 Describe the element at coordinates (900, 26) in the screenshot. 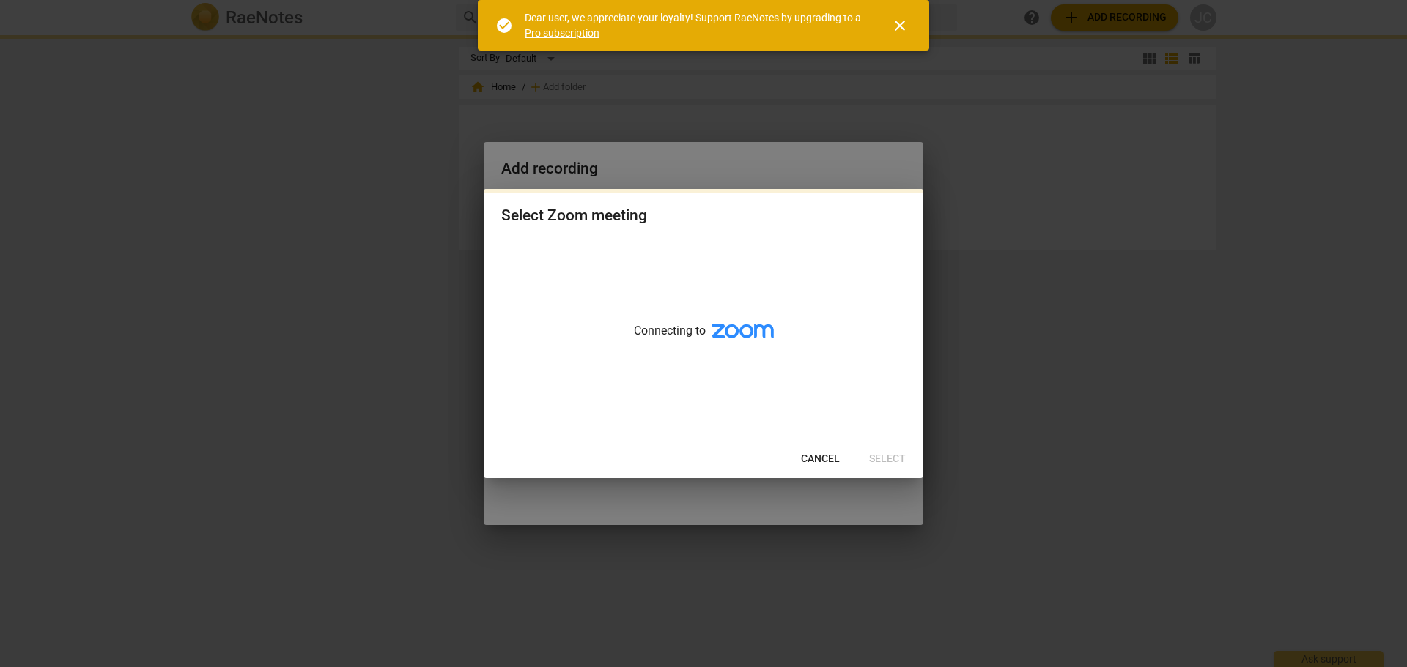

I see `span: close` at that location.